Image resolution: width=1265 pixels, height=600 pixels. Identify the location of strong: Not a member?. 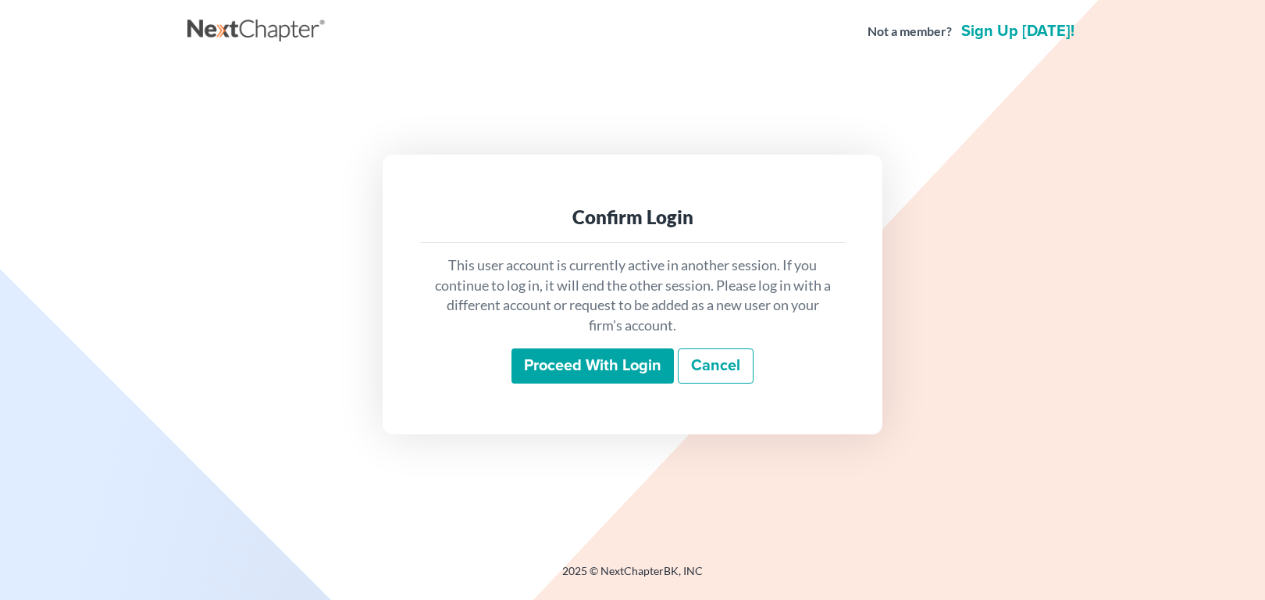
(910, 31).